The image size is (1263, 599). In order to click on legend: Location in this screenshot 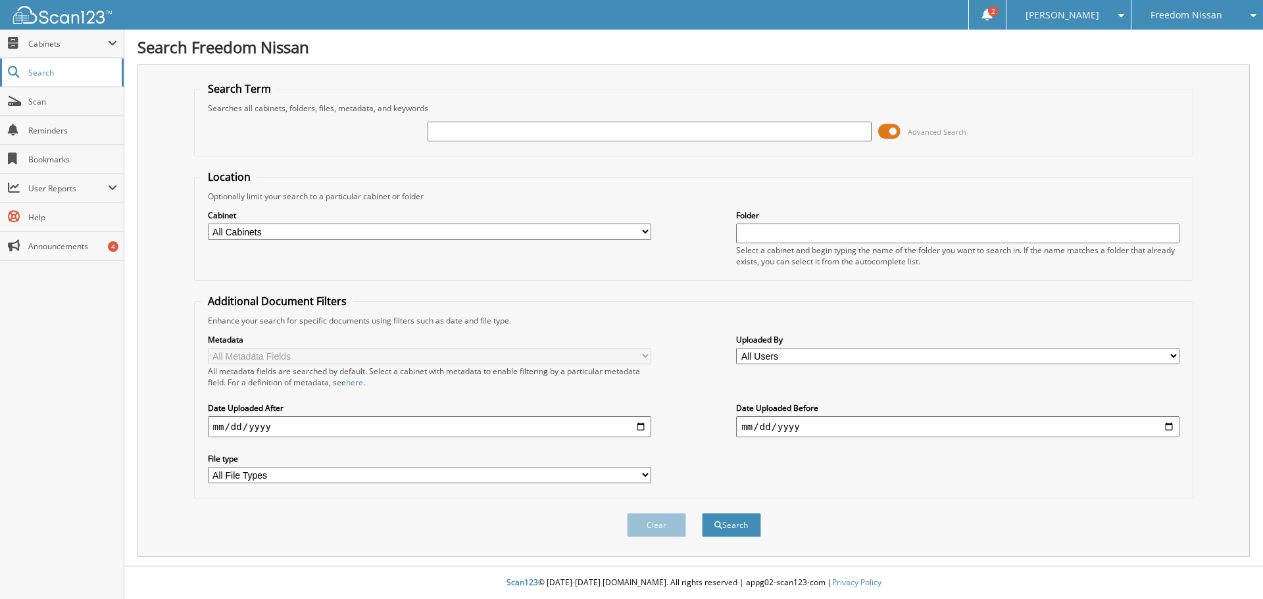, I will do `click(229, 177)`.